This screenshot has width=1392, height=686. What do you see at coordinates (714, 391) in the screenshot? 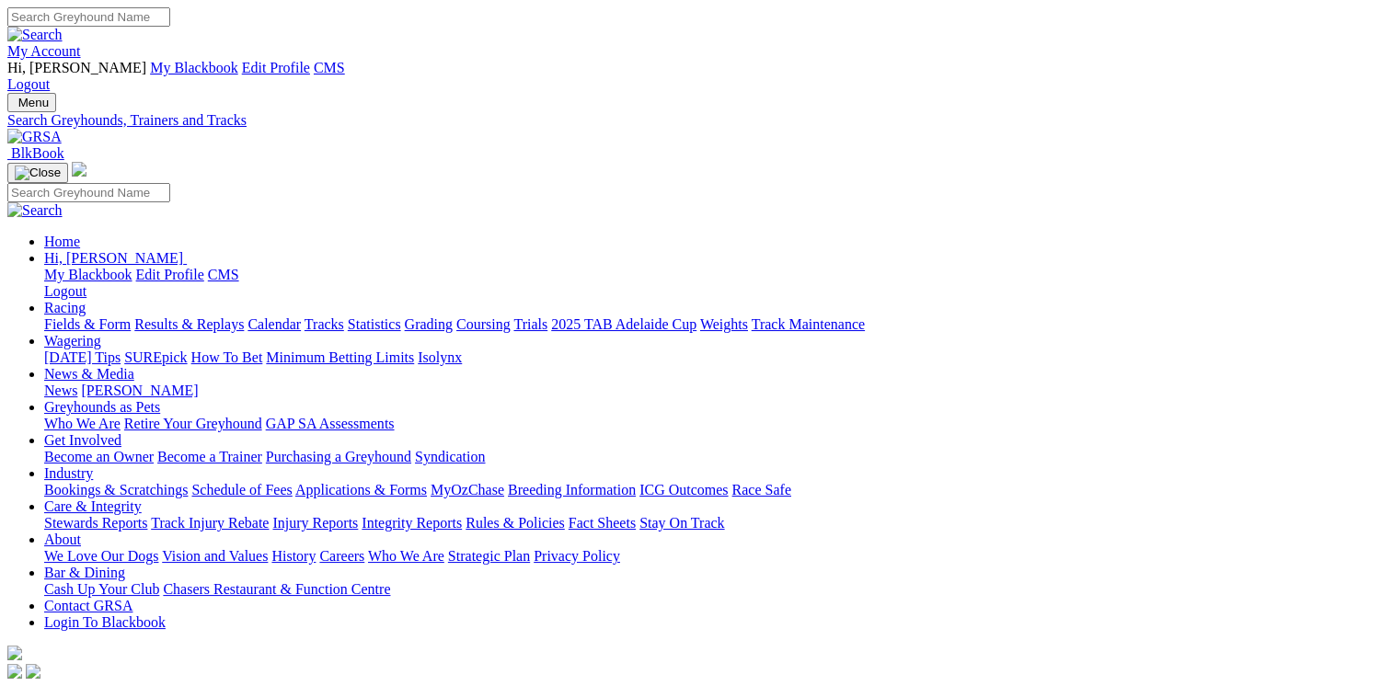
I see `div: News & Media` at bounding box center [714, 391].